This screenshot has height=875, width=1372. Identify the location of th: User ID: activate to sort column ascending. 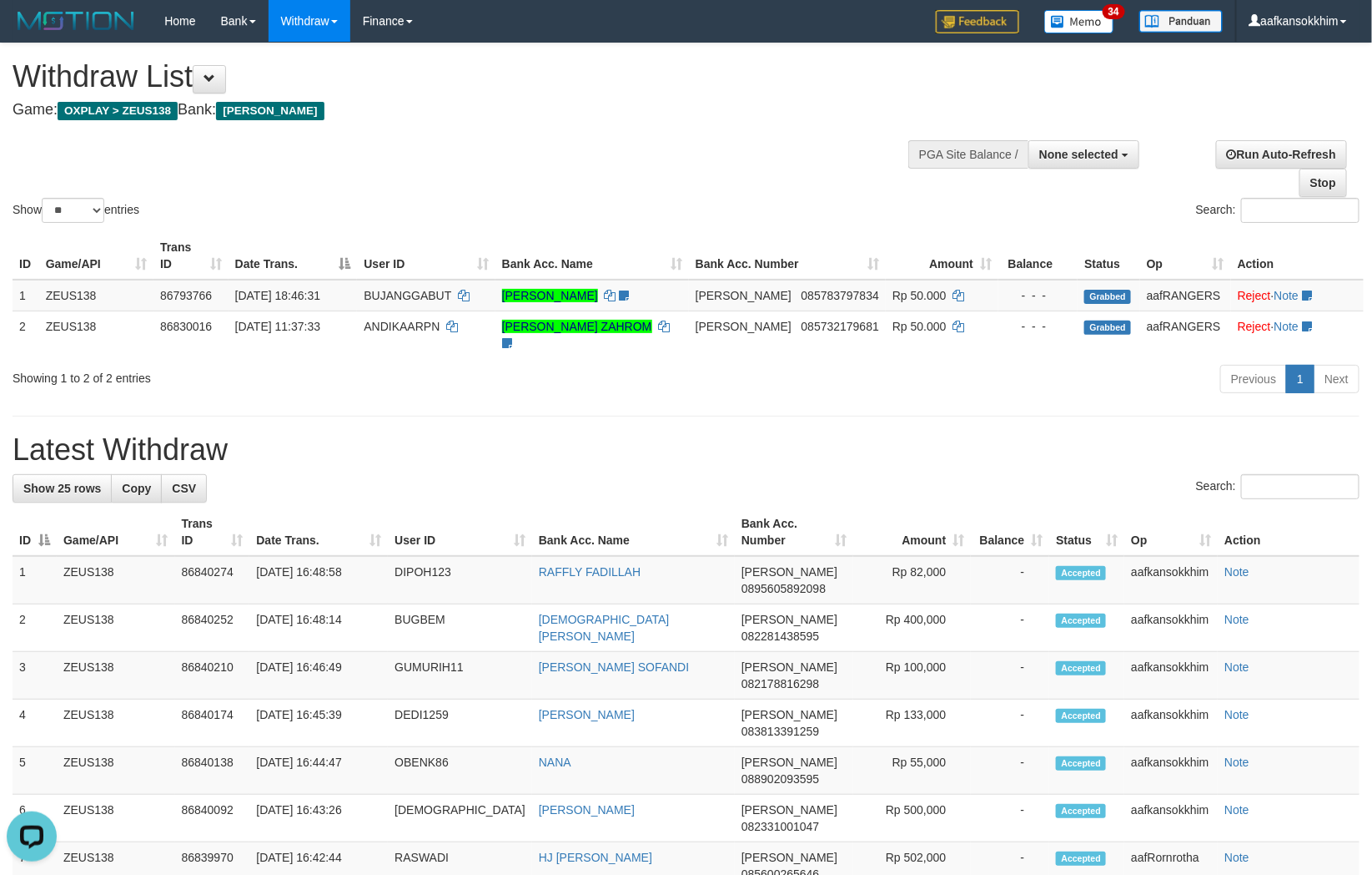
(425, 255).